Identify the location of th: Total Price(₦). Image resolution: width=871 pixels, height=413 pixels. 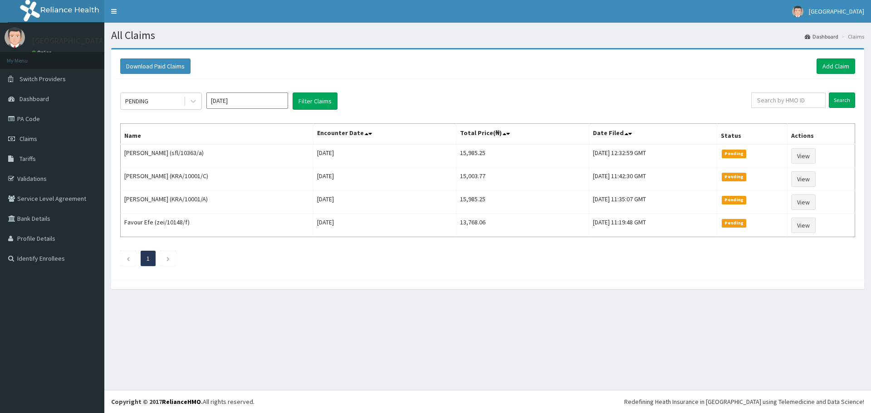
(523, 134).